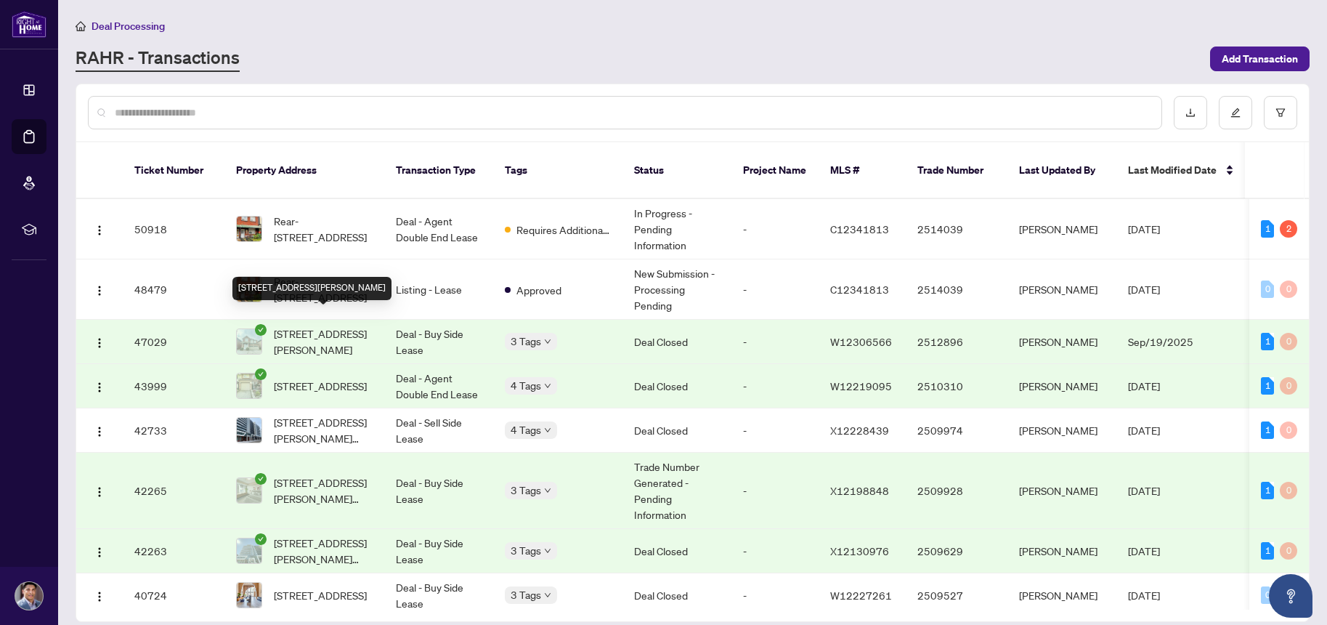  I want to click on div: 2, so click(1289, 229).